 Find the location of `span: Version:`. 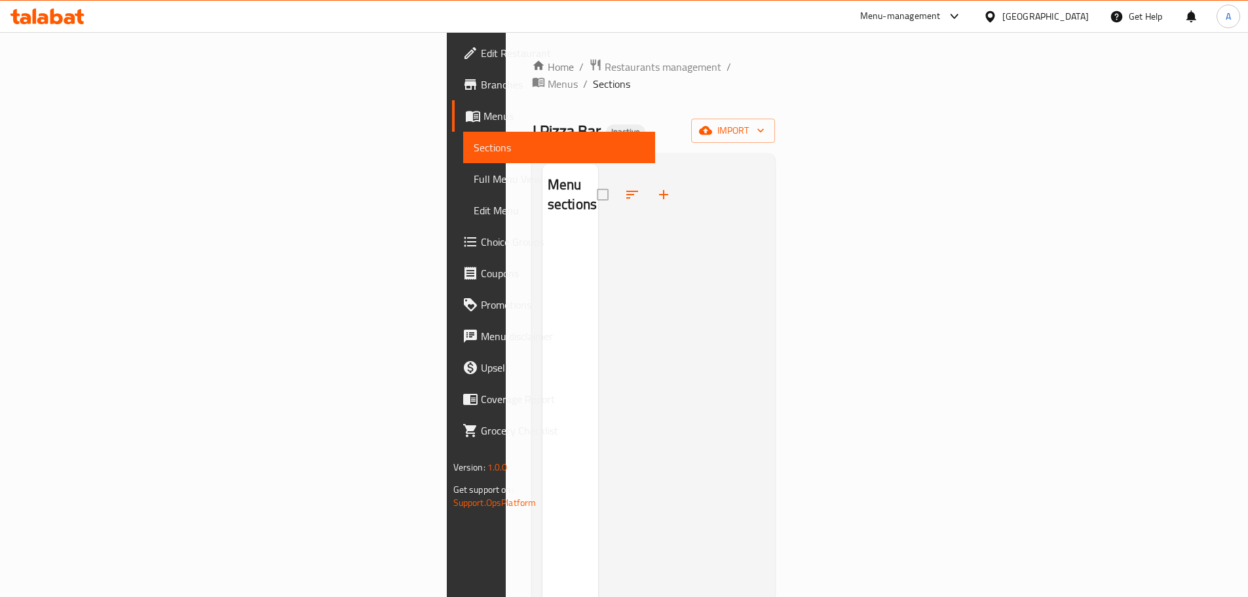

span: Version: is located at coordinates (469, 467).